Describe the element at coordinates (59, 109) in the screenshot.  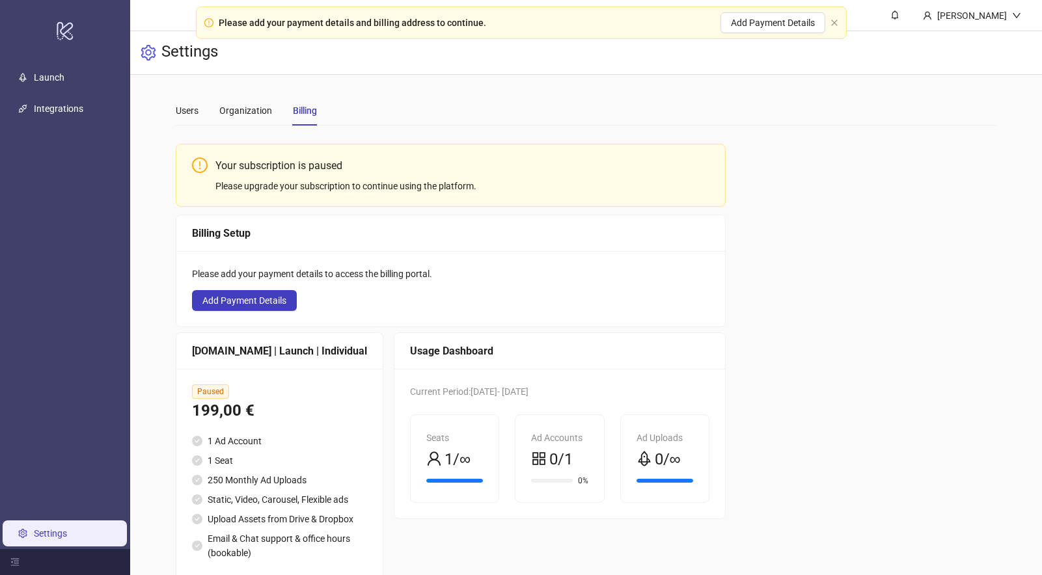
I see `a: Integrations` at that location.